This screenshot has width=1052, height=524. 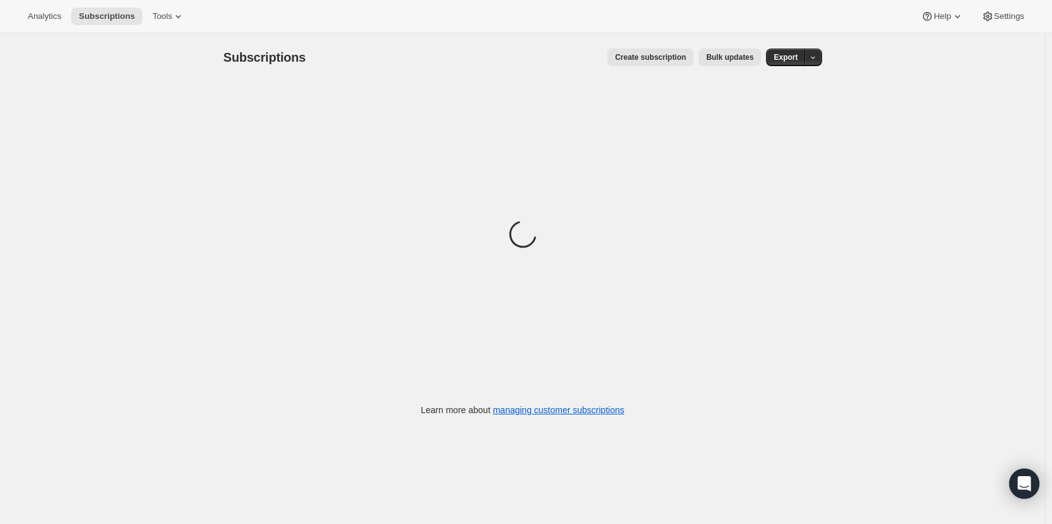 What do you see at coordinates (168, 16) in the screenshot?
I see `button: Tools` at bounding box center [168, 16].